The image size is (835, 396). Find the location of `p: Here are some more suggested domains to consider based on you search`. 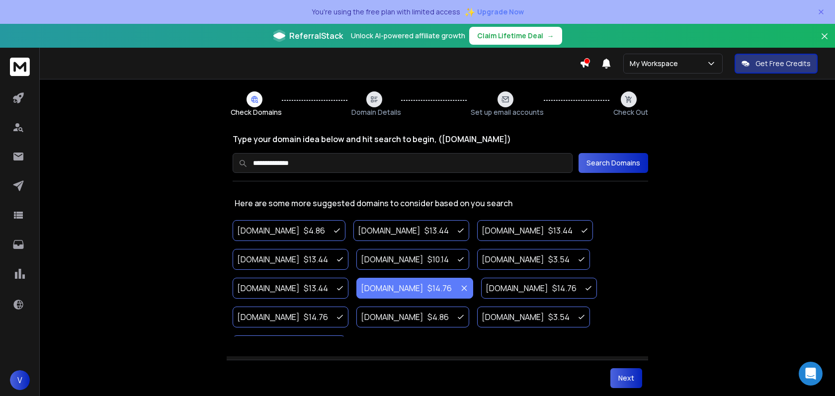

p: Here are some more suggested domains to consider based on you search is located at coordinates (440, 203).